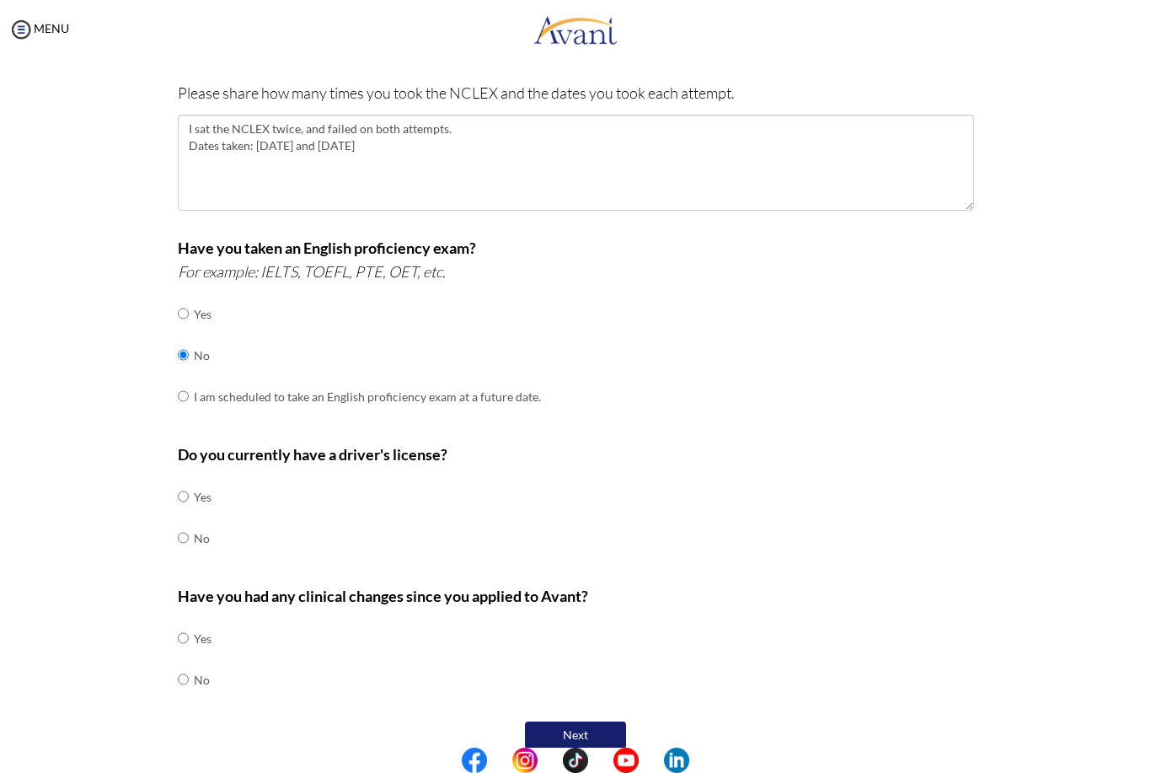  Describe the element at coordinates (327, 248) in the screenshot. I see `b: Have you taken an English proficiency exam?` at that location.